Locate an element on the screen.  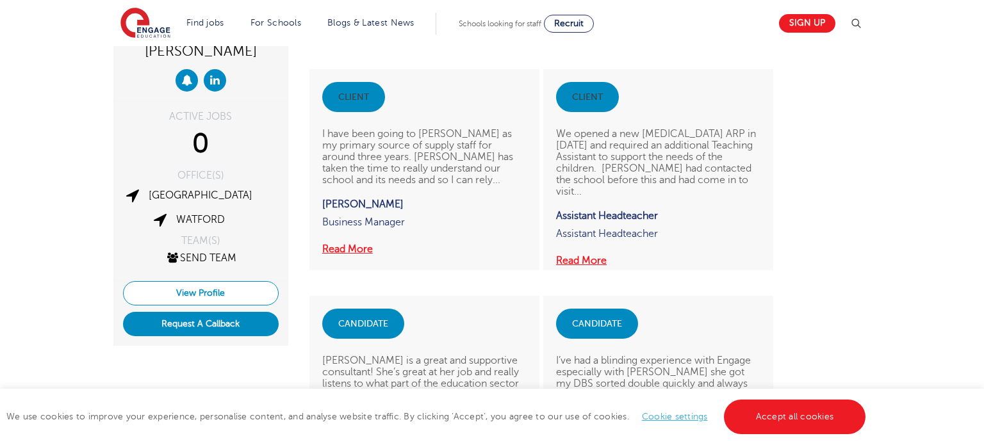
span: Recruit is located at coordinates (569, 23).